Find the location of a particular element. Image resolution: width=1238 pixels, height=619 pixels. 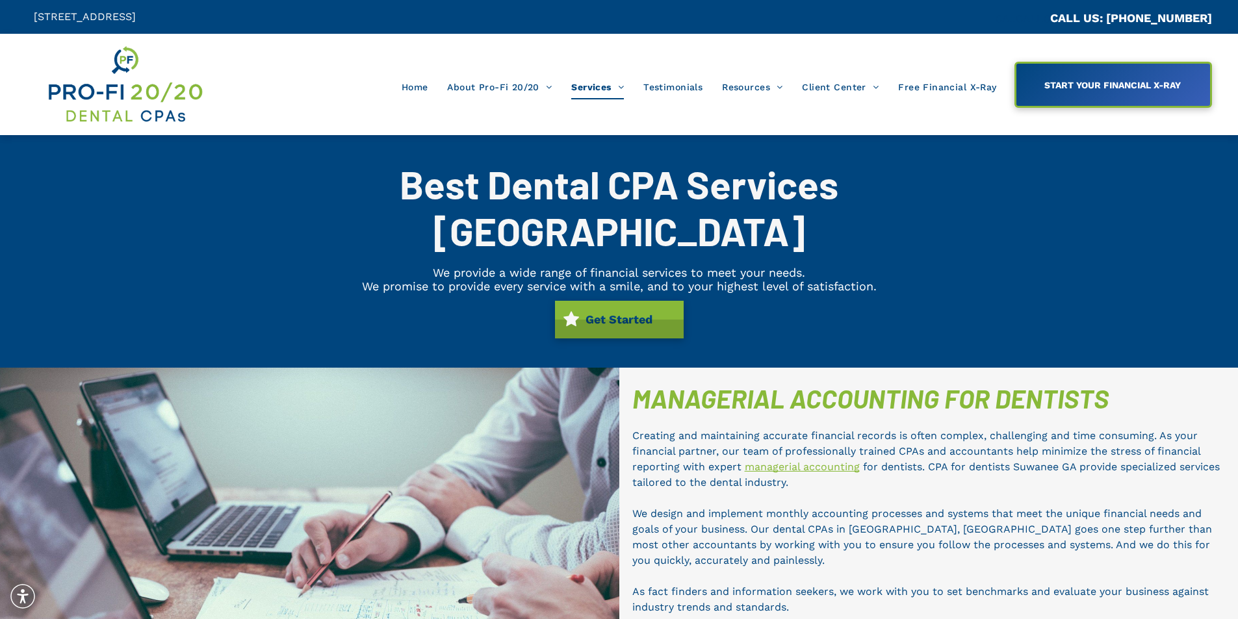

span: Get Started is located at coordinates (619, 319).